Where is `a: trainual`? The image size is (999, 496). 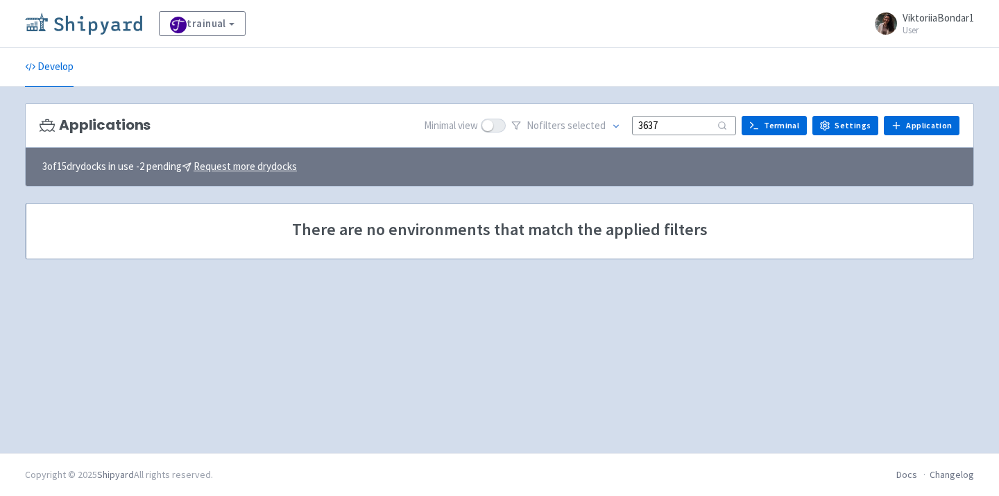 a: trainual is located at coordinates (202, 24).